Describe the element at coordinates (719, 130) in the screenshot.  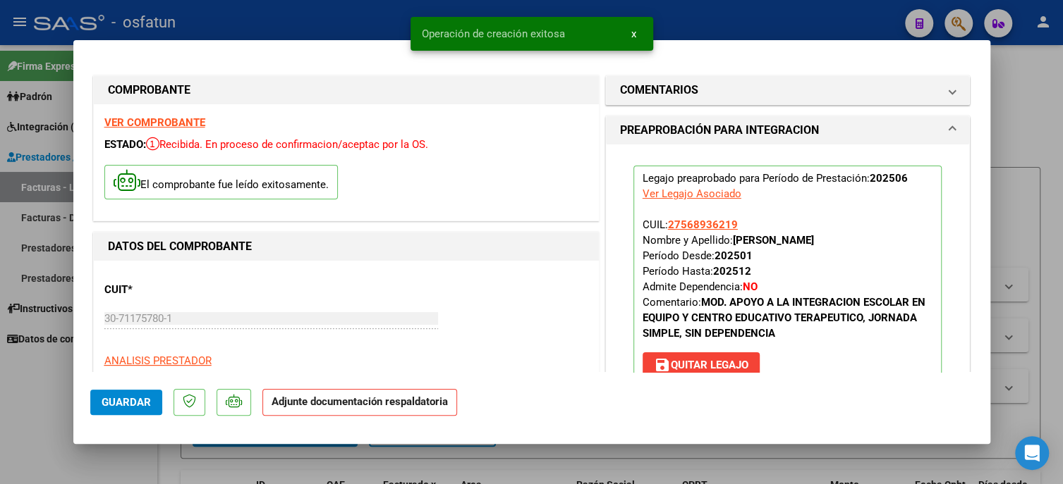
I see `h1: PREAPROBACIÓN PARA INTEGRACION` at that location.